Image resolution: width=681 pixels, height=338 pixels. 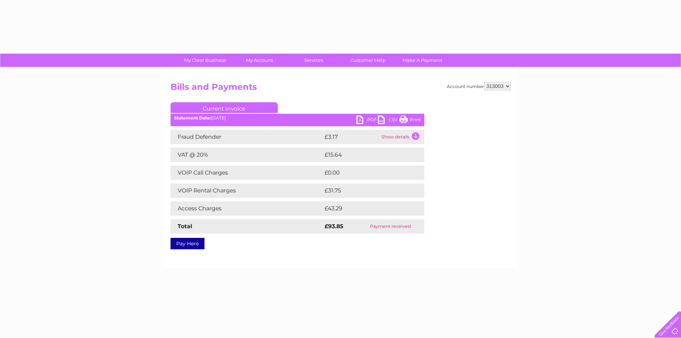 I want to click on b: Statement Date:, so click(x=192, y=118).